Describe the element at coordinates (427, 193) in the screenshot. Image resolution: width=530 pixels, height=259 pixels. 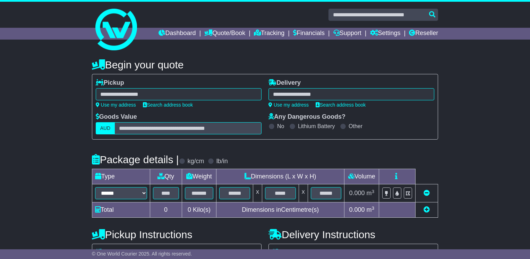
I see `a: Remove this item` at that location.